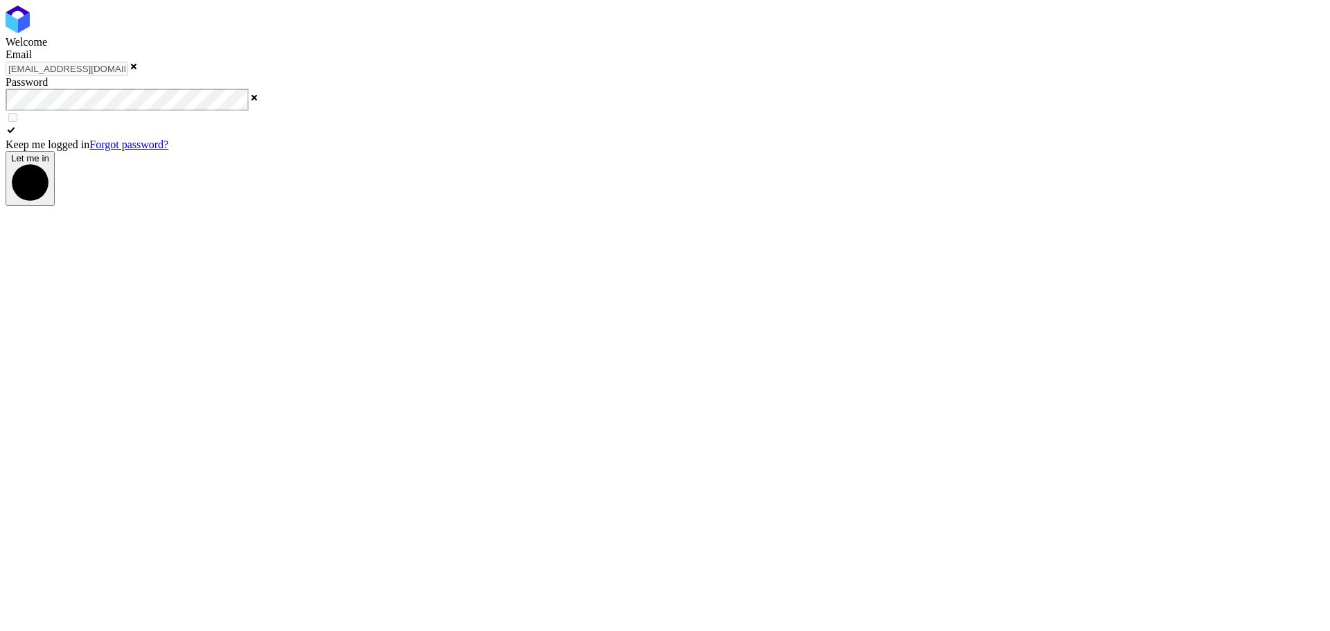 The width and height of the screenshot is (1330, 631). I want to click on label: Password, so click(26, 82).